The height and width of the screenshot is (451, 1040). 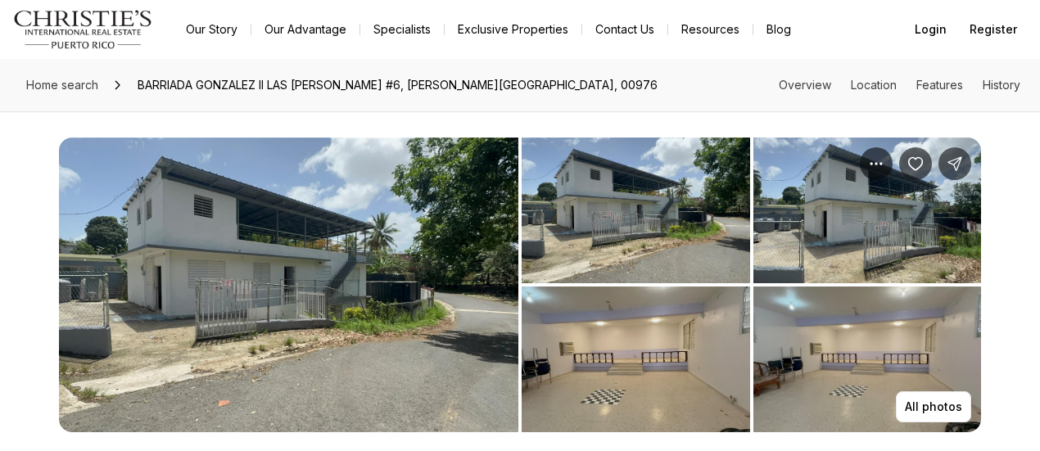 What do you see at coordinates (877, 164) in the screenshot?
I see `button: Property options` at bounding box center [877, 164].